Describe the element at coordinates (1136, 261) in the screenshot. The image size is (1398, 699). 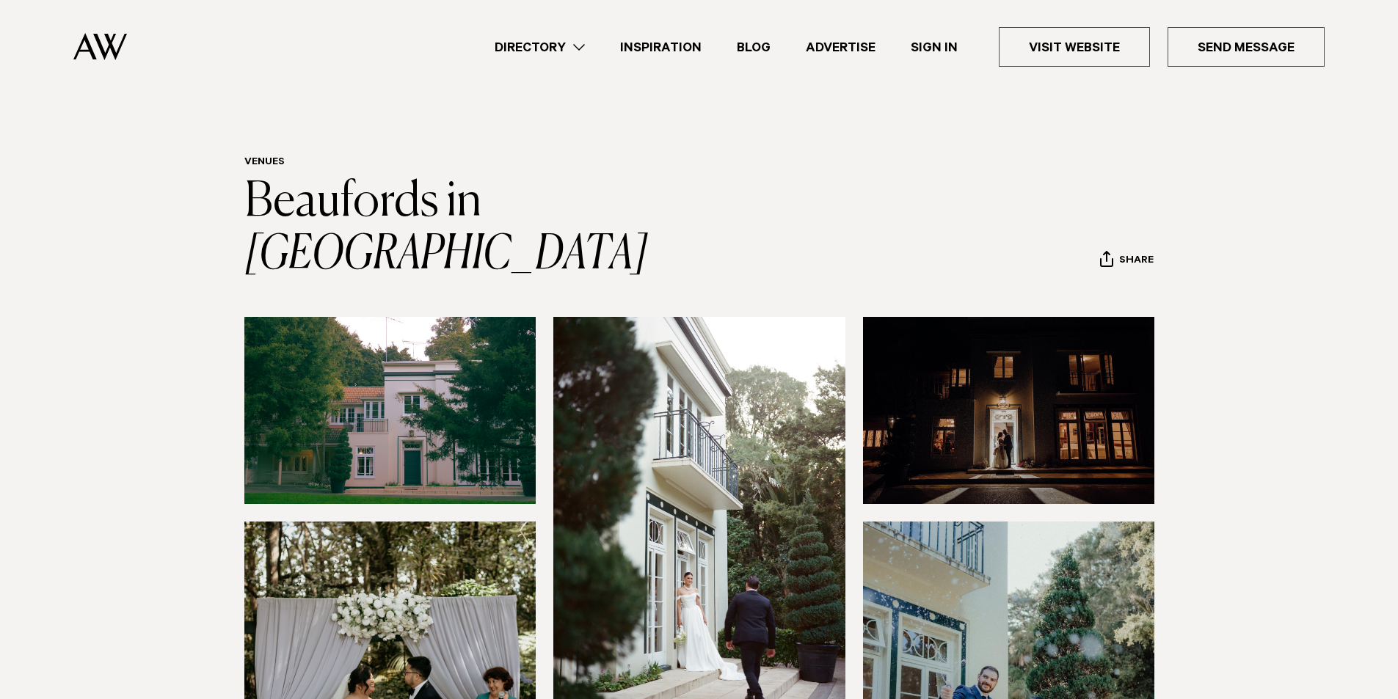
I see `span: Share` at that location.